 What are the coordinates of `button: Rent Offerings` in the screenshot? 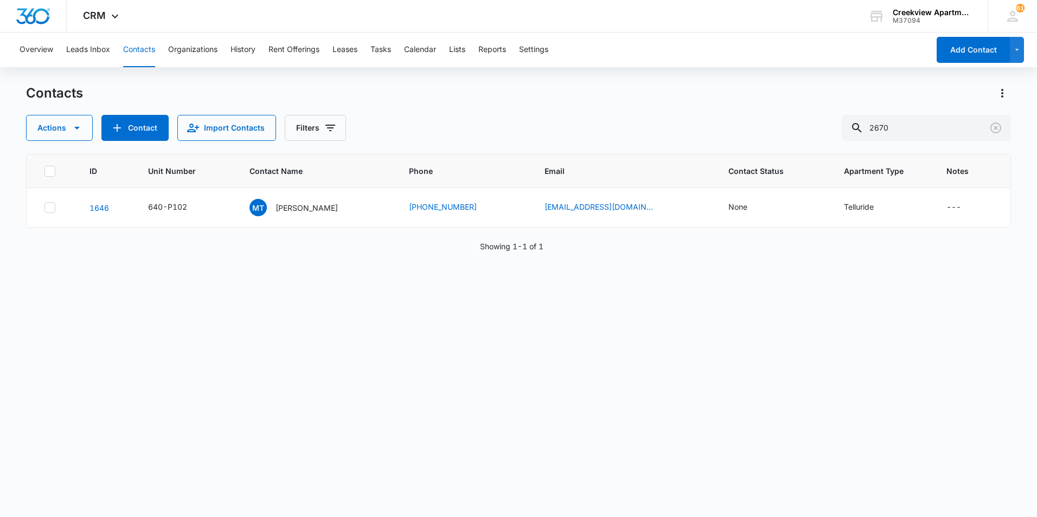 It's located at (294, 50).